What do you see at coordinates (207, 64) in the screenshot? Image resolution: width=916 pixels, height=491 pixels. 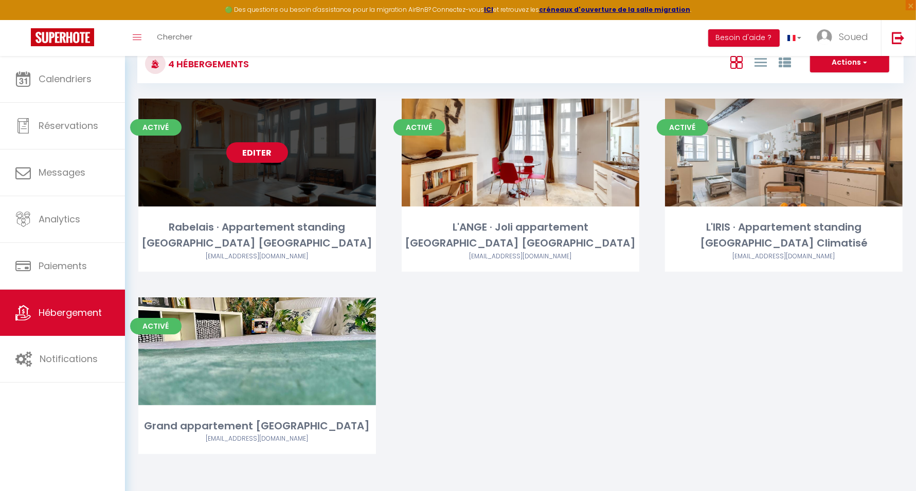 I see `h3: 4 Hébergements` at bounding box center [207, 64].